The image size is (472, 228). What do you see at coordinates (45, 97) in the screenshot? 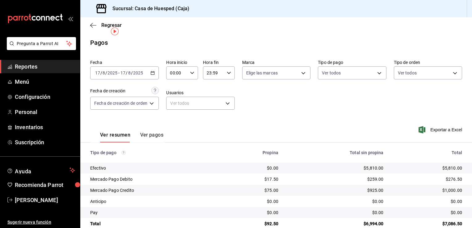
I see `span: Configuración` at bounding box center [45, 97].